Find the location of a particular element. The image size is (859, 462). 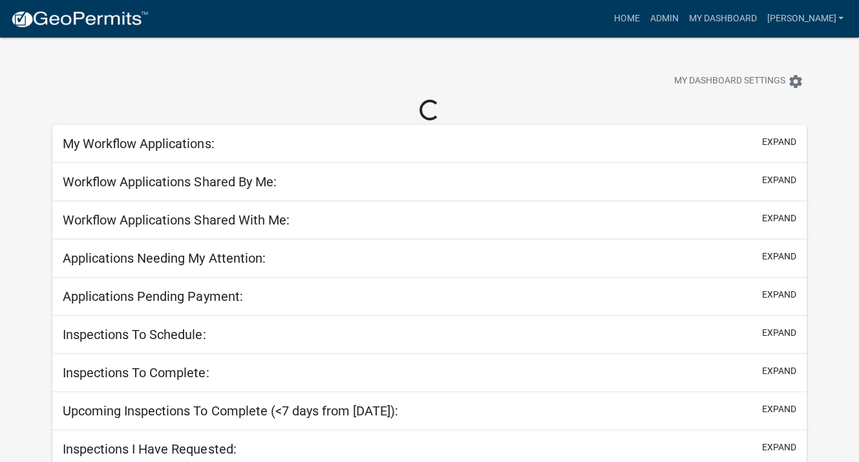

a: Admin is located at coordinates (664, 19).